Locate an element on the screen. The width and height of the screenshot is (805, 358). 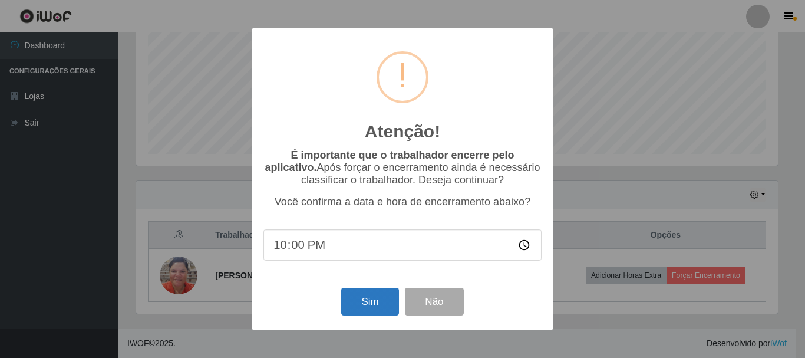
b: É importante que o trabalhador encerre pelo aplicativo. is located at coordinates (389, 161).